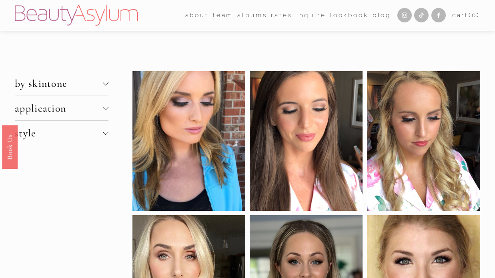  Describe the element at coordinates (311, 15) in the screenshot. I see `a: Inquire` at that location.